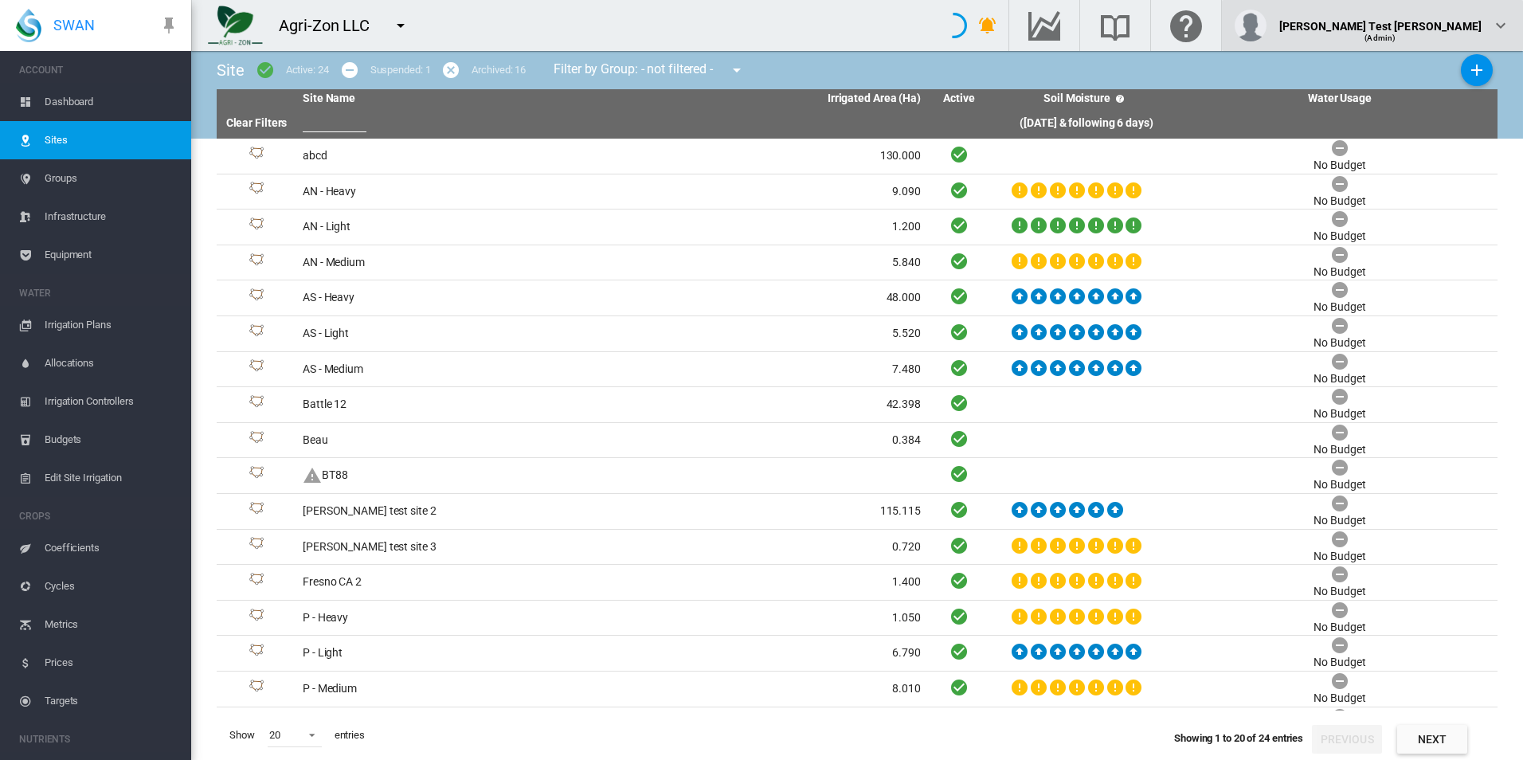  What do you see at coordinates (1339, 99) in the screenshot?
I see `th: Water Usage` at bounding box center [1339, 99].